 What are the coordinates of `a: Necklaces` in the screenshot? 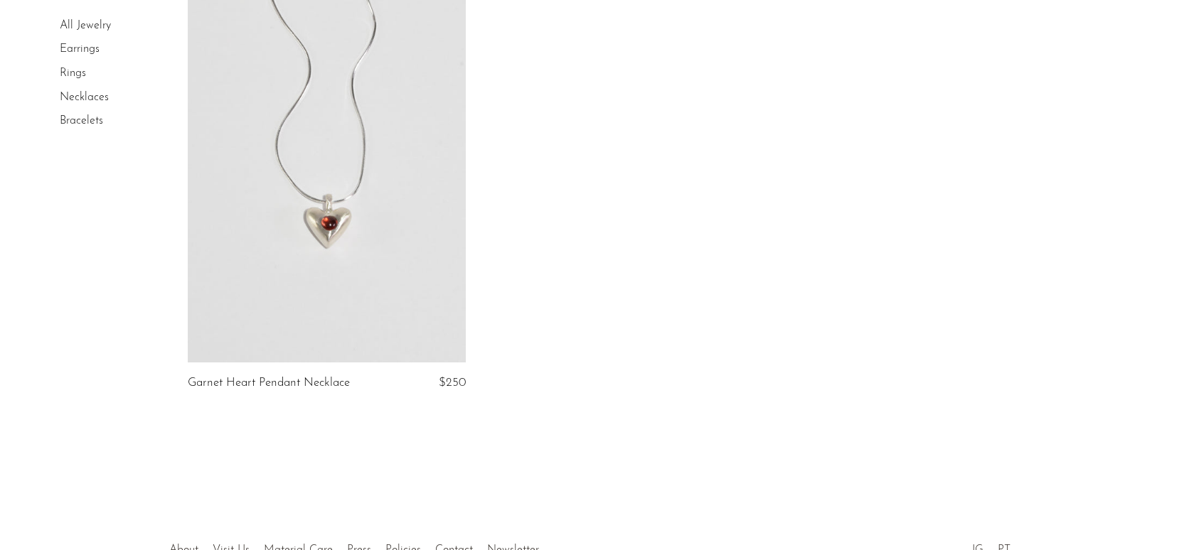 It's located at (84, 97).